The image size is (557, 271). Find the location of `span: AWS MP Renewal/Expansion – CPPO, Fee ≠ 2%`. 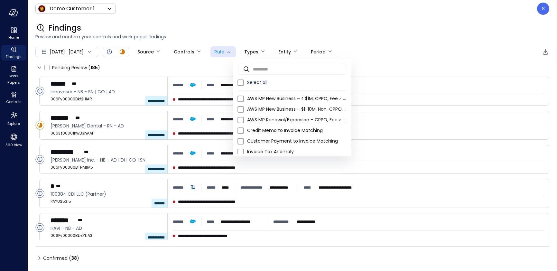

span: AWS MP Renewal/Expansion – CPPO, Fee ≠ 2% is located at coordinates (296, 120).